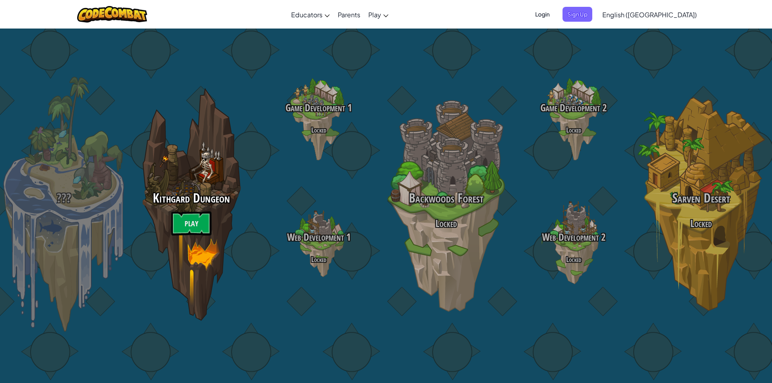  Describe the element at coordinates (191, 198) in the screenshot. I see `span: Kithgard Dungeon` at that location.